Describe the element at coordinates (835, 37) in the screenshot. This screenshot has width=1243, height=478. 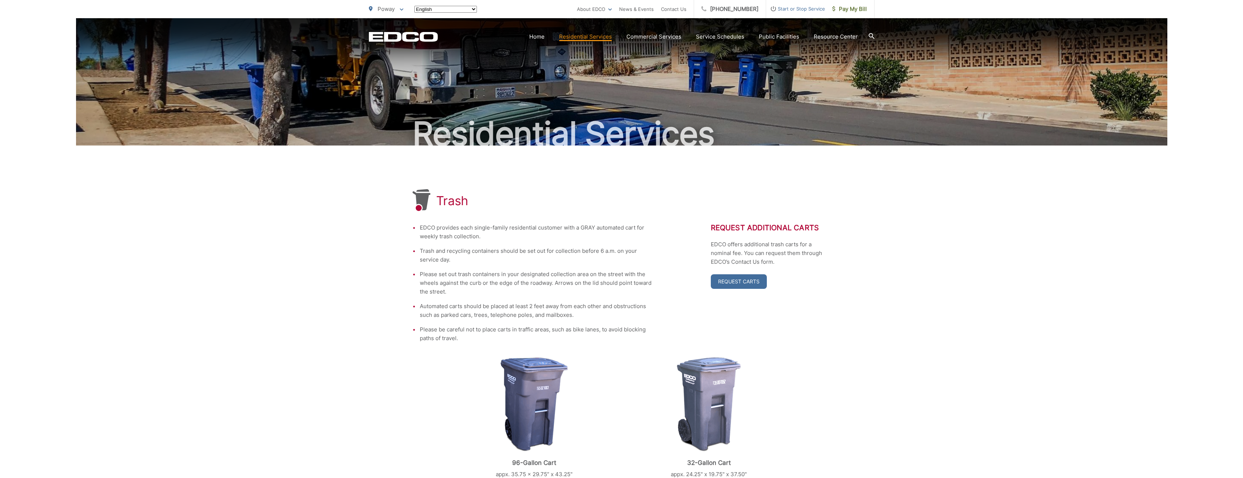
I see `a: Resource Center` at that location.